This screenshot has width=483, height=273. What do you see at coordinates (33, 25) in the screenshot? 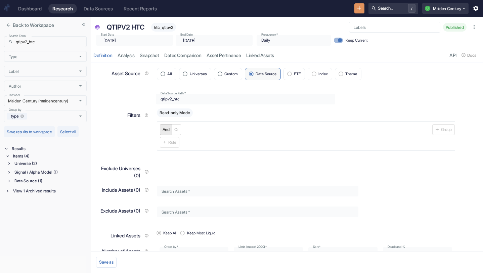
I see `p: Back to Workspace` at bounding box center [33, 25].